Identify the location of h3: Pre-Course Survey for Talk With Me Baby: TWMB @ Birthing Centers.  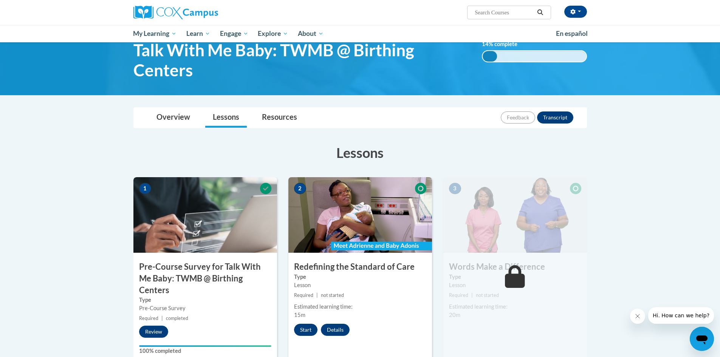
(205, 279).